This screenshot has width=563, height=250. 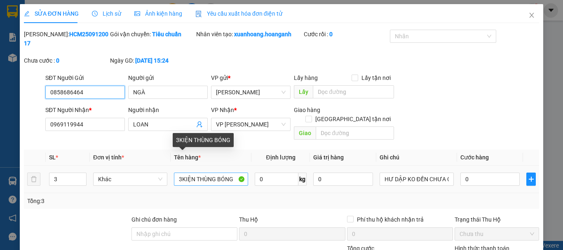 What do you see at coordinates (531, 16) in the screenshot?
I see `button: Close` at bounding box center [531, 16].